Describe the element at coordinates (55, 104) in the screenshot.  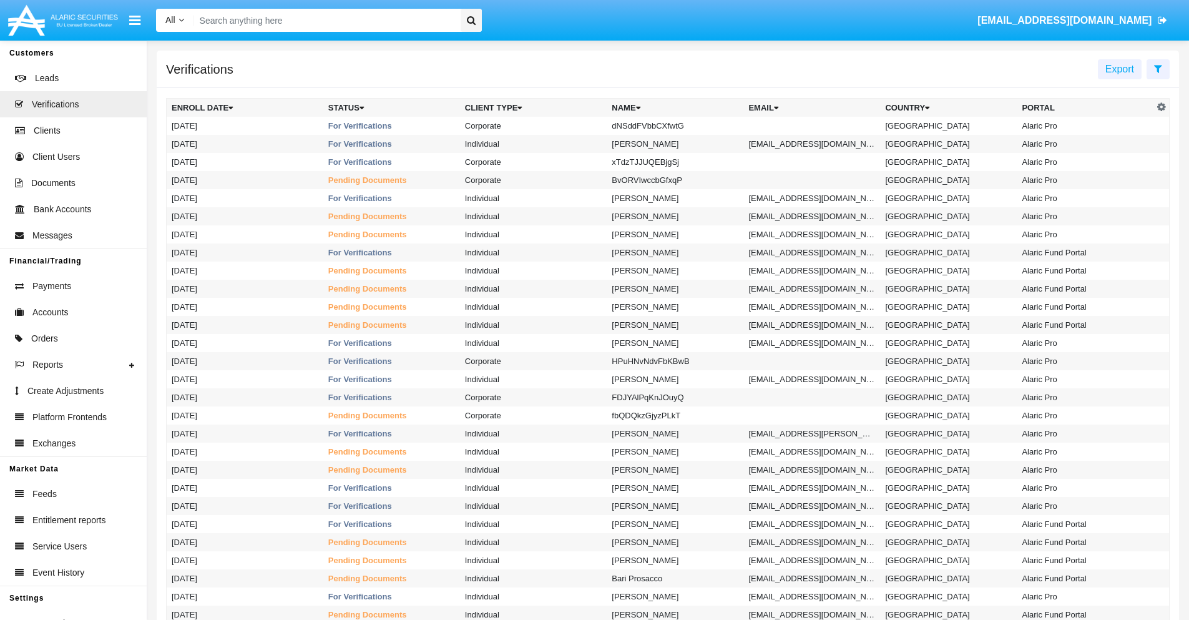
I see `span: Verifications` at that location.